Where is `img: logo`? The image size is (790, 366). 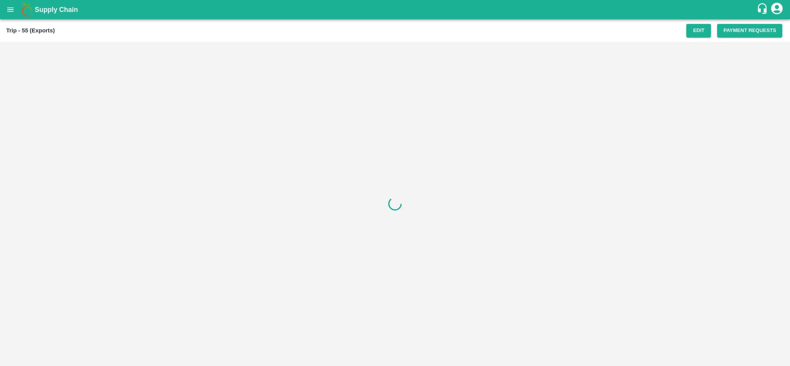
img: logo is located at coordinates (27, 10).